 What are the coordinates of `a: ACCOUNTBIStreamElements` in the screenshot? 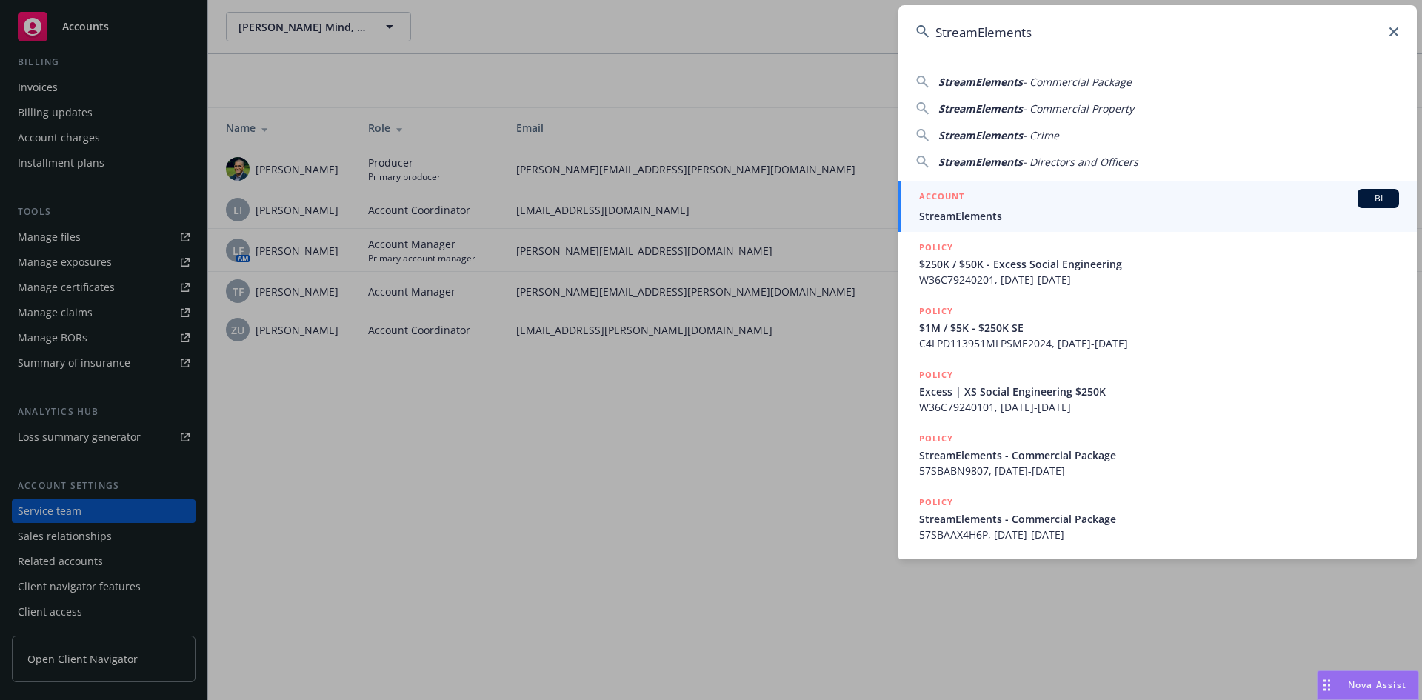 It's located at (1157, 206).